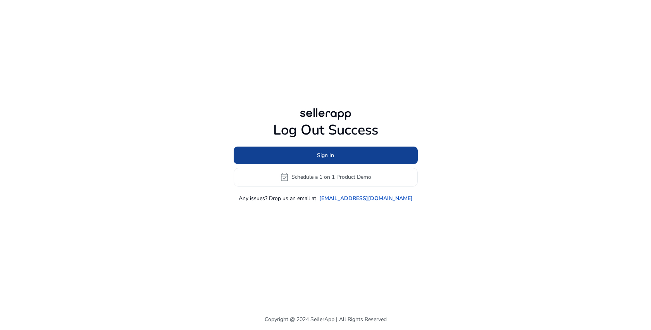 Image resolution: width=651 pixels, height=330 pixels. I want to click on span: event_available, so click(284, 177).